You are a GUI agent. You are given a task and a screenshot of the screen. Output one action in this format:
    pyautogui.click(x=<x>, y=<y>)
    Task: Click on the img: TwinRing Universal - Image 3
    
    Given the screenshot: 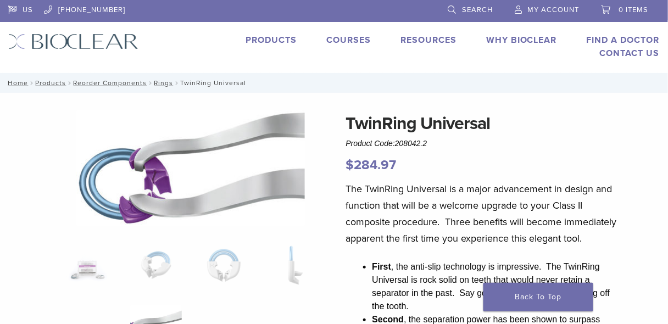 What is the action you would take?
    pyautogui.click(x=224, y=266)
    